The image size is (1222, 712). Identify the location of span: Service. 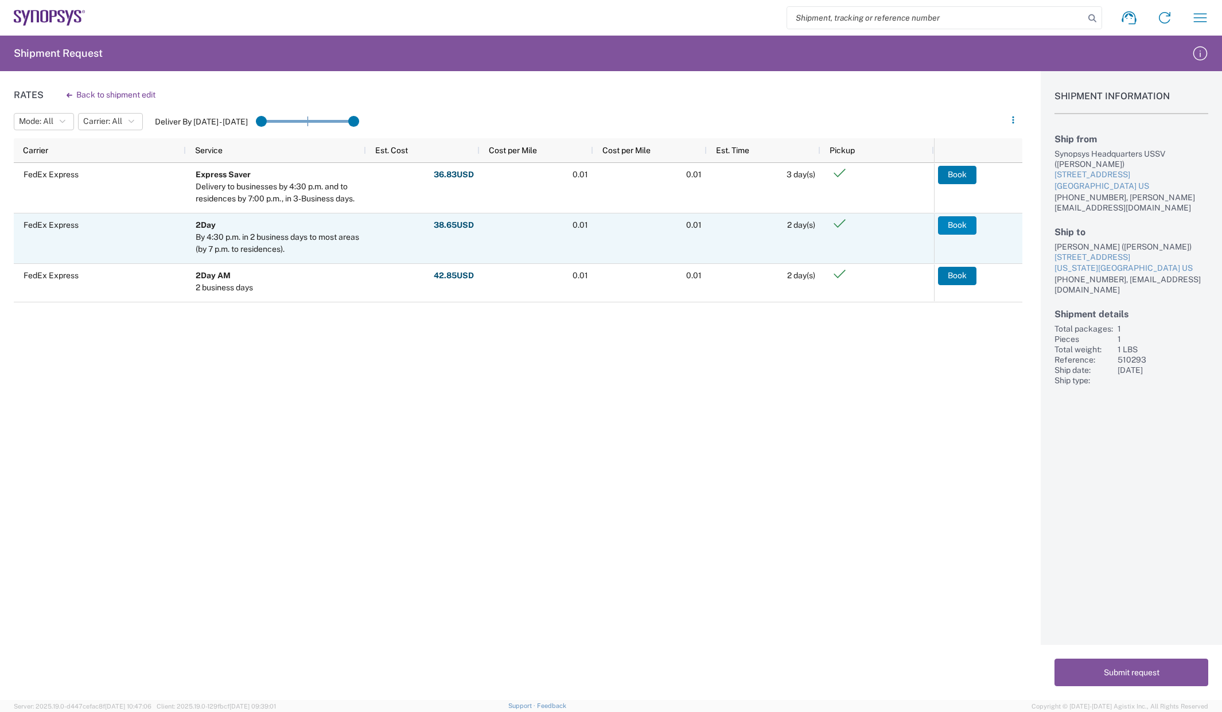
(209, 150).